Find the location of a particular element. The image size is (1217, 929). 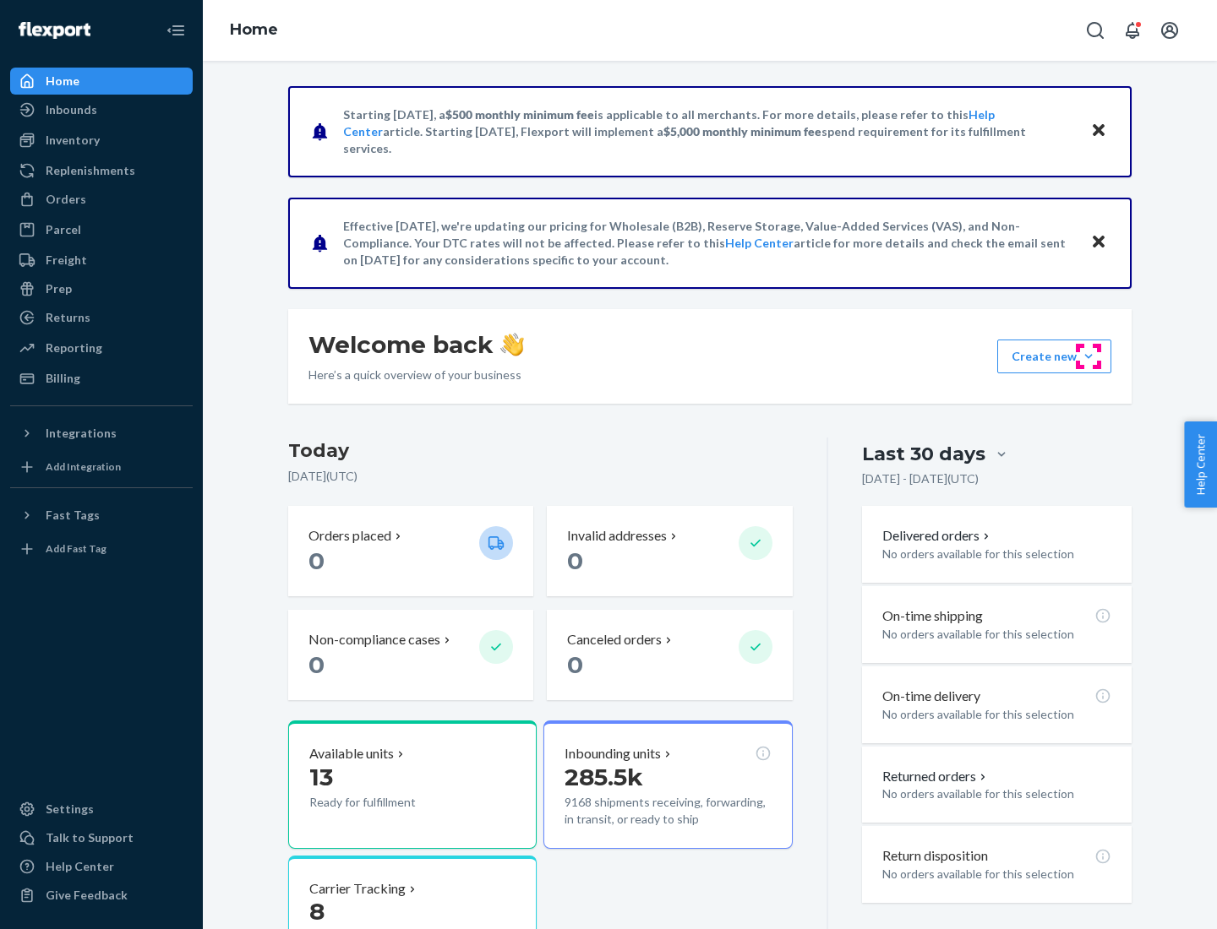

button: Open account menu is located at coordinates (1169, 30).